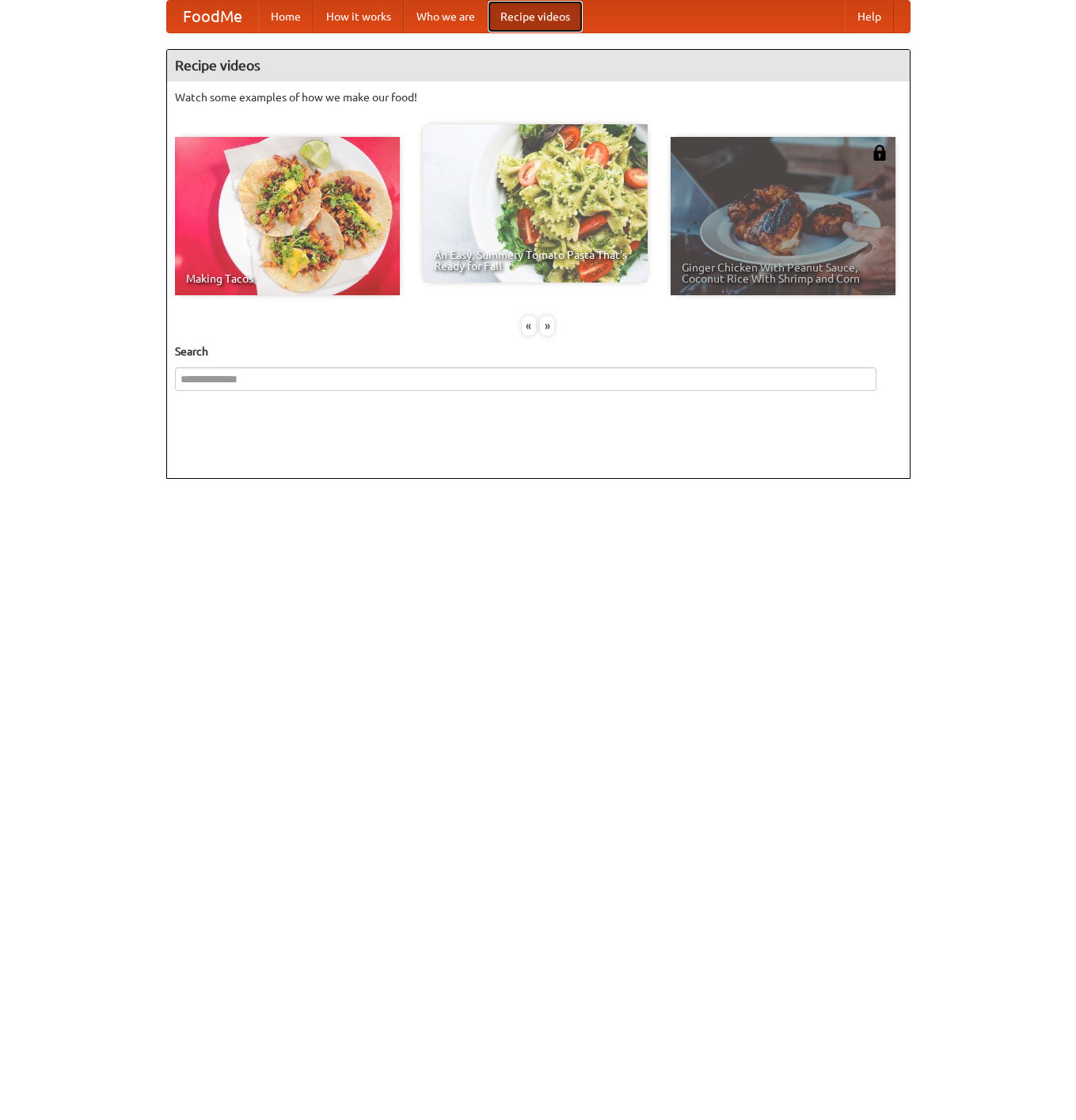 This screenshot has height=1120, width=1076. Describe the element at coordinates (288, 216) in the screenshot. I see `a: Making Tacos` at that location.